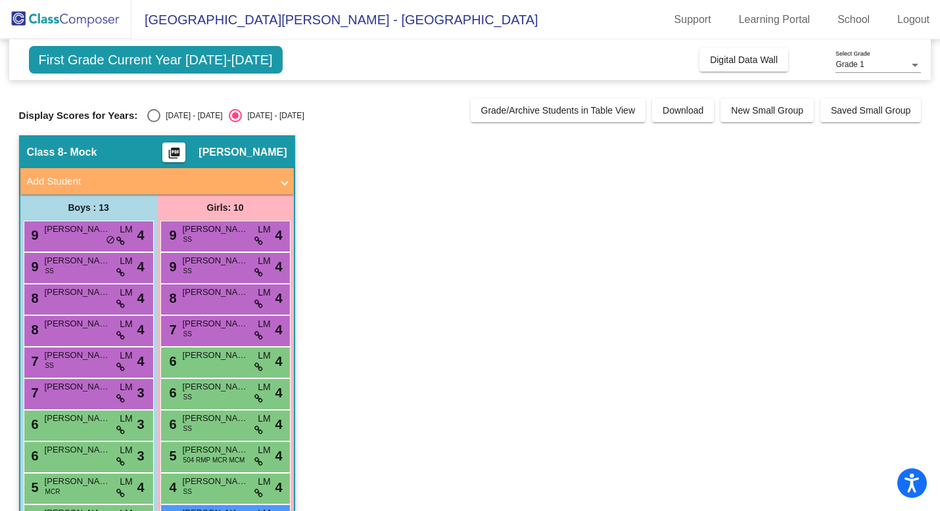 The width and height of the screenshot is (940, 511). Describe the element at coordinates (89, 208) in the screenshot. I see `div: Boys : 13` at that location.